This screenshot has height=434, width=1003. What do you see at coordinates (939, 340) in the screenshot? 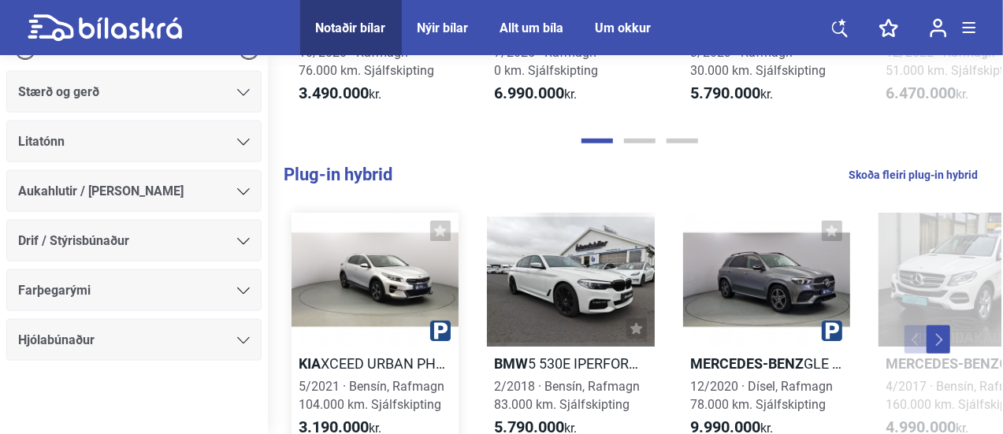
I see `button: Next` at bounding box center [939, 340].